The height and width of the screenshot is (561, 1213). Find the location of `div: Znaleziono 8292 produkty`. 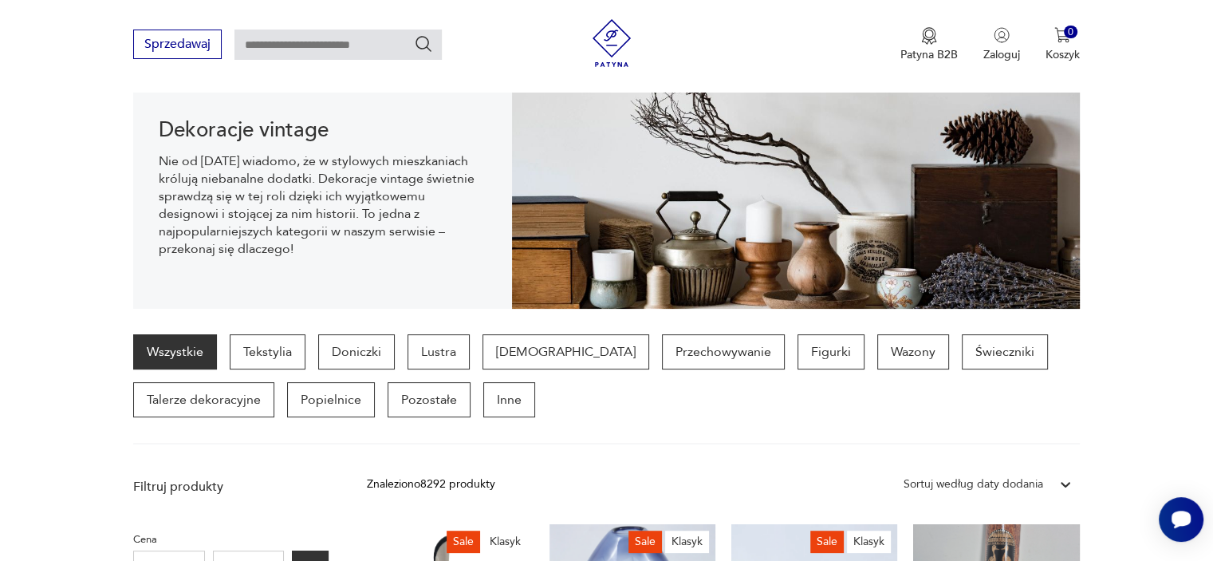

div: Znaleziono 8292 produkty is located at coordinates (431, 484).